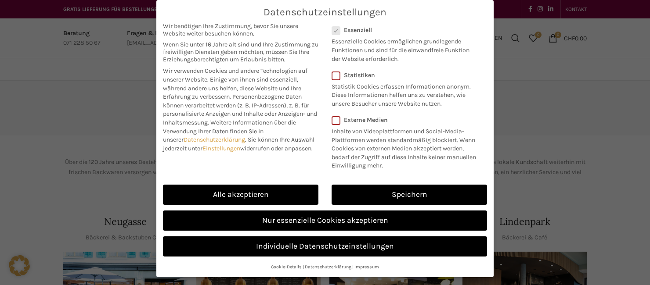 The height and width of the screenshot is (285, 650). What do you see at coordinates (221, 148) in the screenshot?
I see `a: Einstellungen` at bounding box center [221, 148].